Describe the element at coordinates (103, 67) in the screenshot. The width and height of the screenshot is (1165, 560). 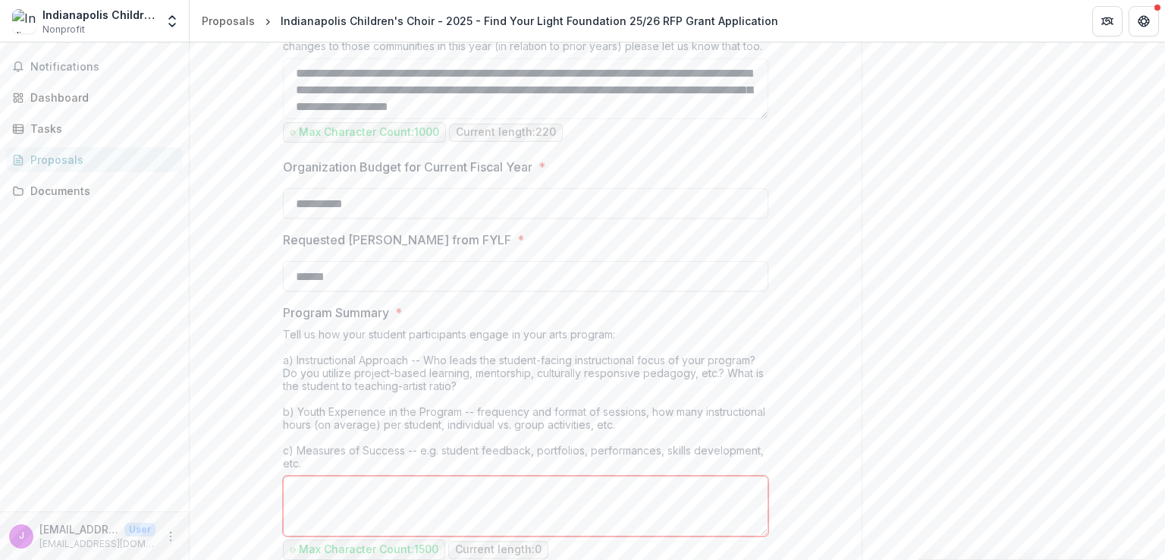
I see `span: Notifications` at that location.